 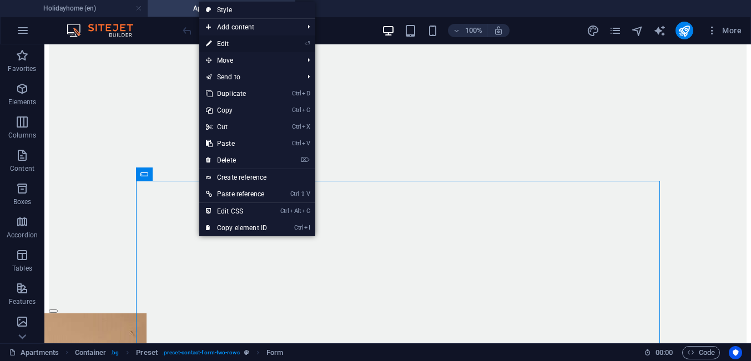 I want to click on img: Editor Logo, so click(x=105, y=31).